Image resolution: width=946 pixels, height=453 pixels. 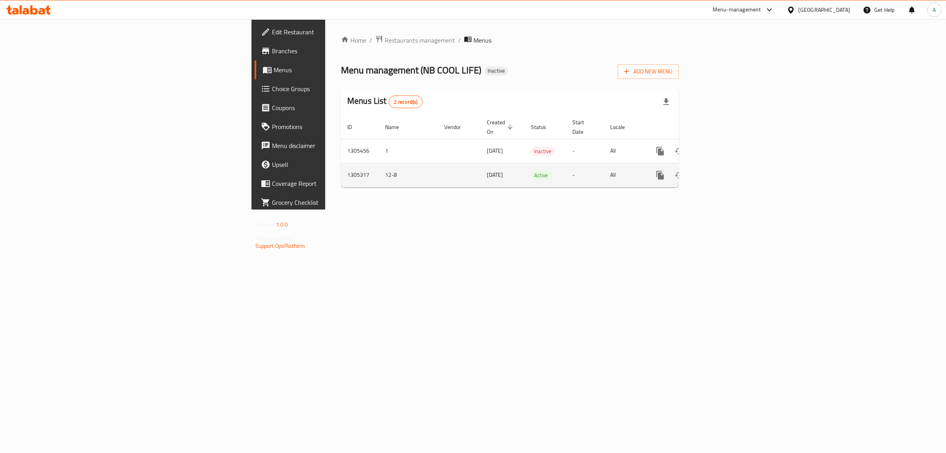 I want to click on button: Add New Menu, so click(x=648, y=71).